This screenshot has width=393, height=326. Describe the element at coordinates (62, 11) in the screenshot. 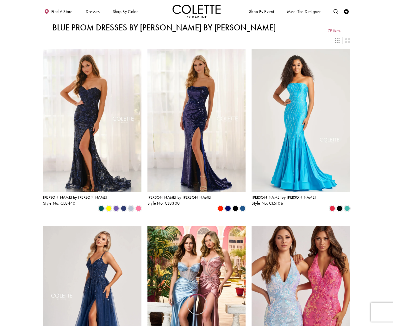

I see `span: Find a store` at that location.